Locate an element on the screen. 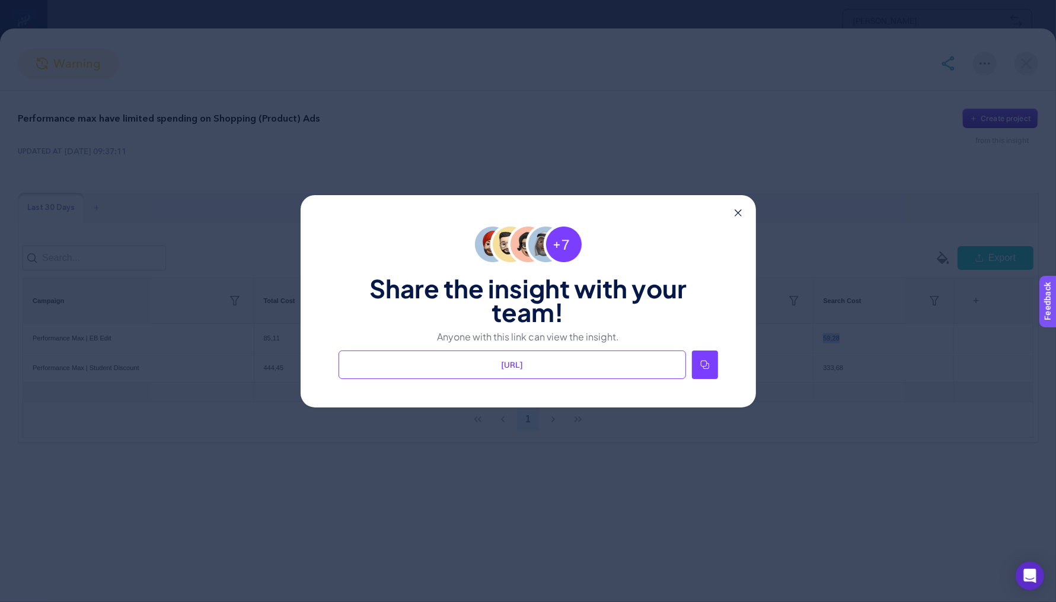 This screenshot has height=602, width=1056. p: Anyone with this link can view the insight. is located at coordinates (528, 336).